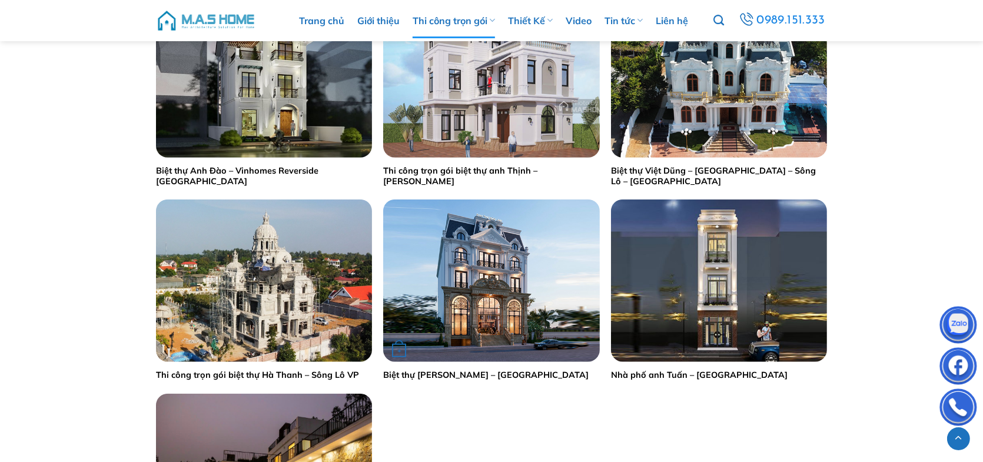 This screenshot has height=462, width=983. I want to click on a: Giới thiệu, so click(378, 21).